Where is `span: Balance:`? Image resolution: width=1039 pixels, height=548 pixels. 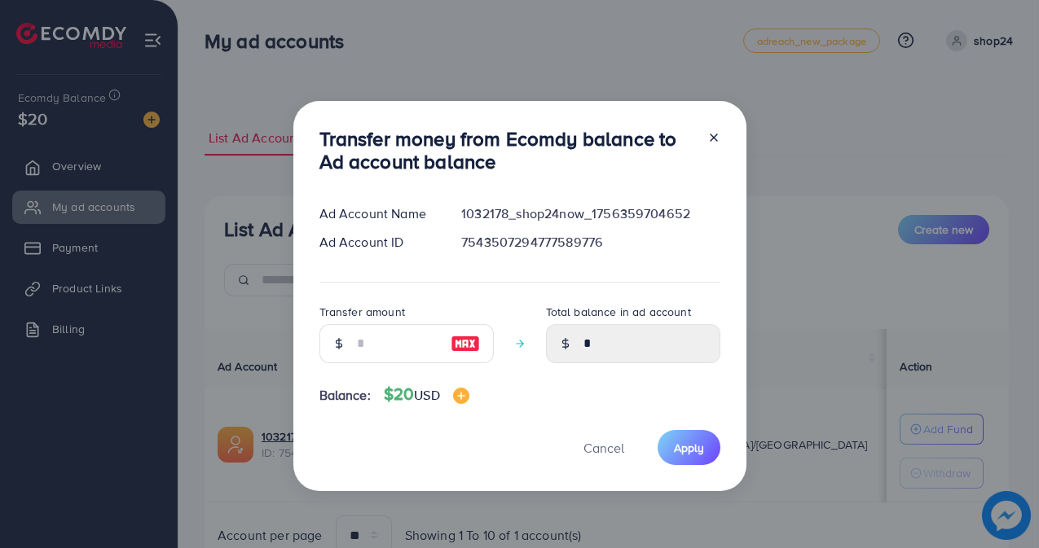 span: Balance: is located at coordinates (345, 395).